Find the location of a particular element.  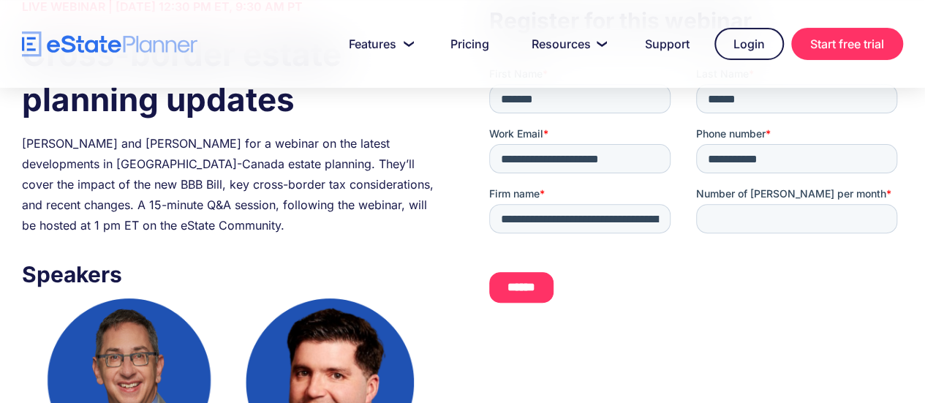

a: Resources is located at coordinates (567, 44).